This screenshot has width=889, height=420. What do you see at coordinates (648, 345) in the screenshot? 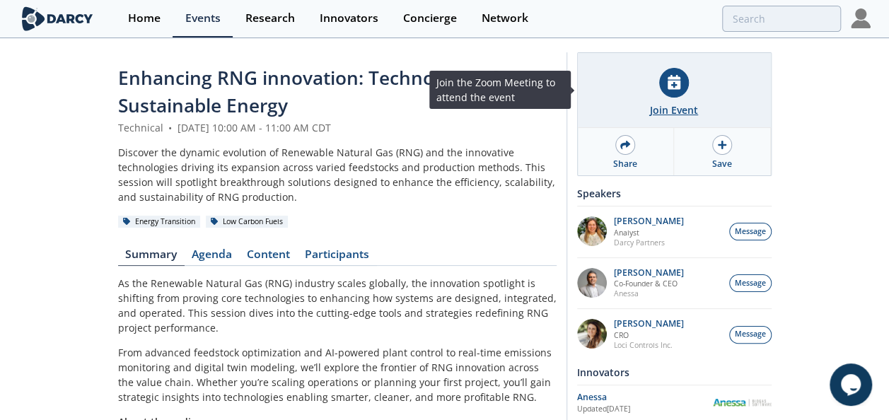
I see `p: Loci Controls Inc.` at bounding box center [648, 345].